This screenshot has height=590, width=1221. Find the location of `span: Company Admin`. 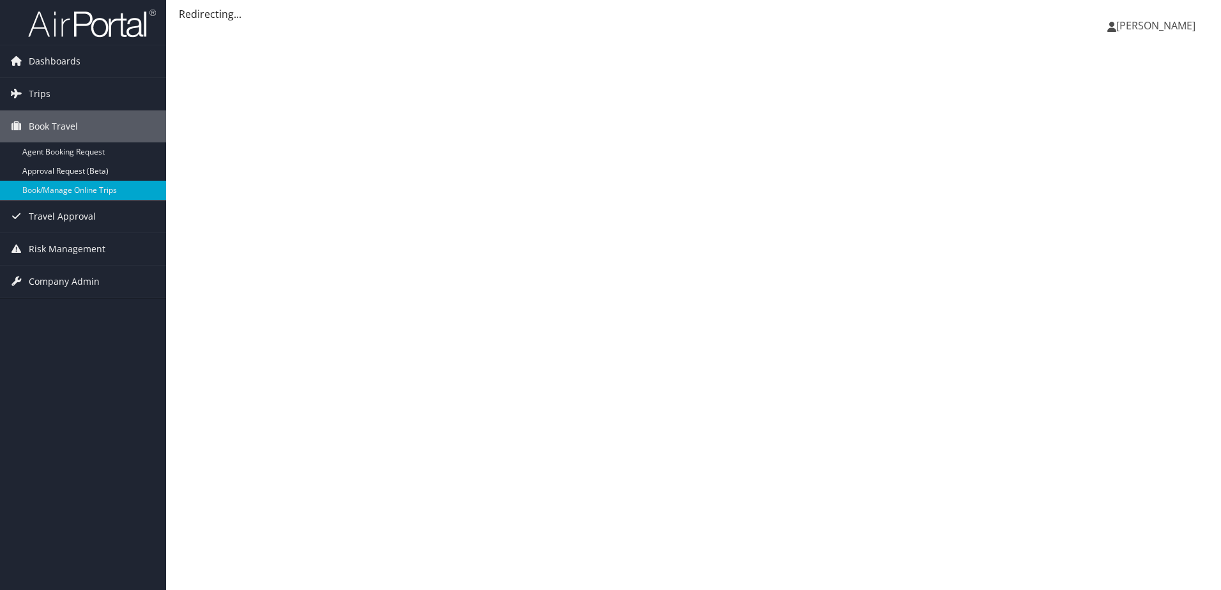

span: Company Admin is located at coordinates (64, 282).